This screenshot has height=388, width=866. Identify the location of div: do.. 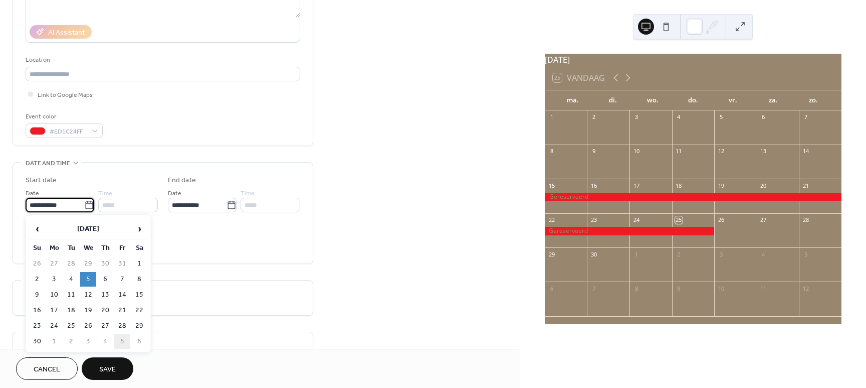
(693, 100).